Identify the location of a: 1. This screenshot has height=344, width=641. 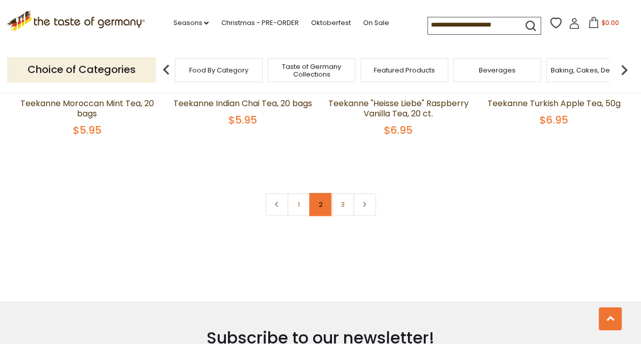
(298, 204).